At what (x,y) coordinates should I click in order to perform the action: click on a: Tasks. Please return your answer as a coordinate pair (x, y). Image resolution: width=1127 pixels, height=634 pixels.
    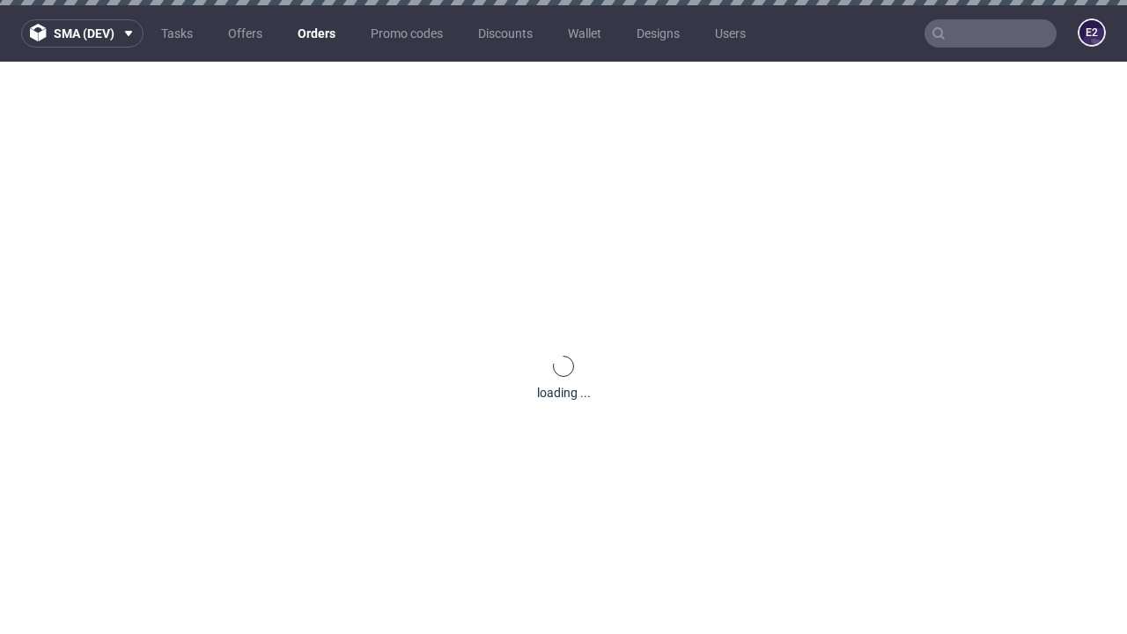
    Looking at the image, I should click on (177, 33).